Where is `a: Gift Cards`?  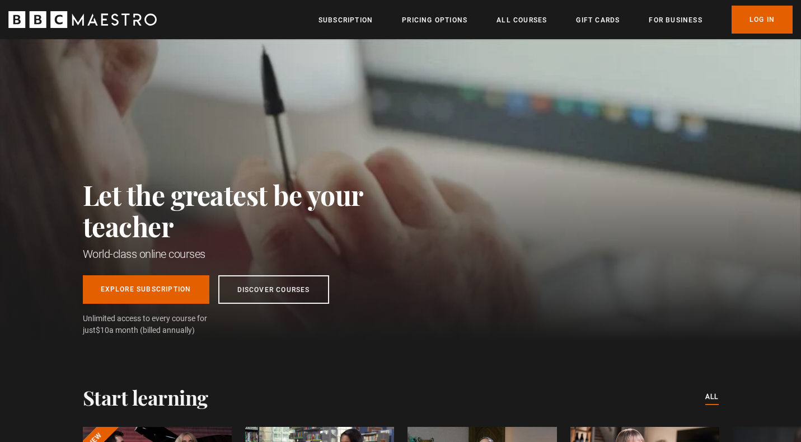
a: Gift Cards is located at coordinates (598, 20).